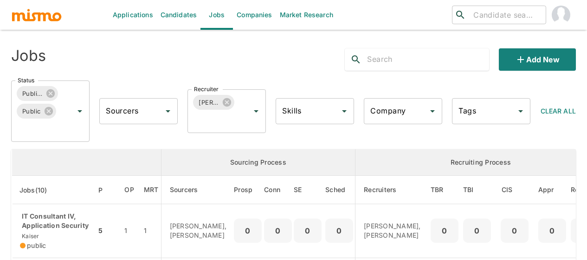  I want to click on th: Sched, so click(339, 189).